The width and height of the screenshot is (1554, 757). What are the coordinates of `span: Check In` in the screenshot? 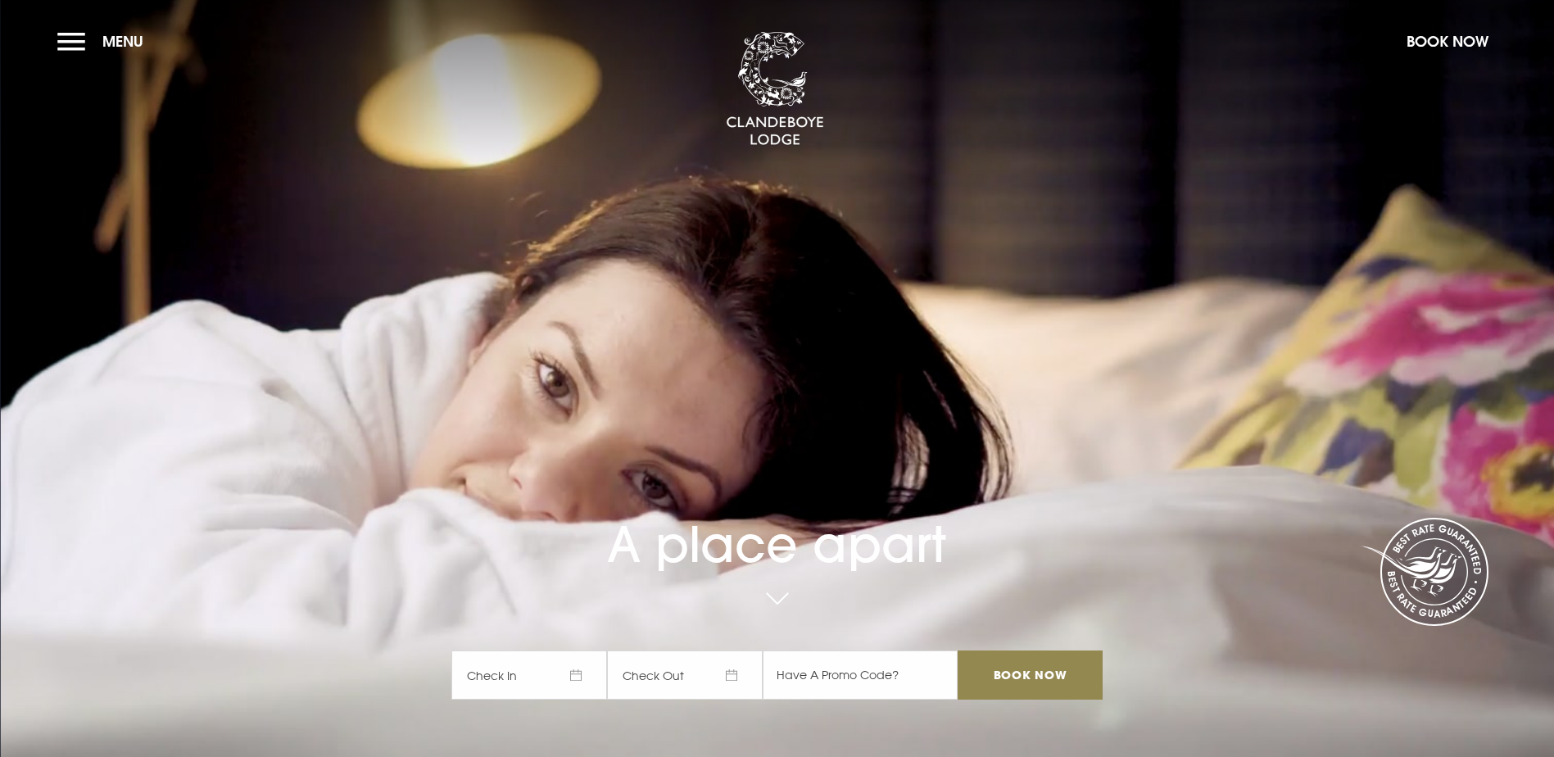 It's located at (529, 675).